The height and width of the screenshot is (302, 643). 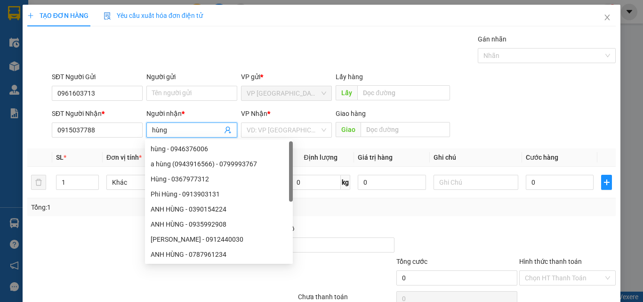 I want to click on span: Khác, so click(x=149, y=182).